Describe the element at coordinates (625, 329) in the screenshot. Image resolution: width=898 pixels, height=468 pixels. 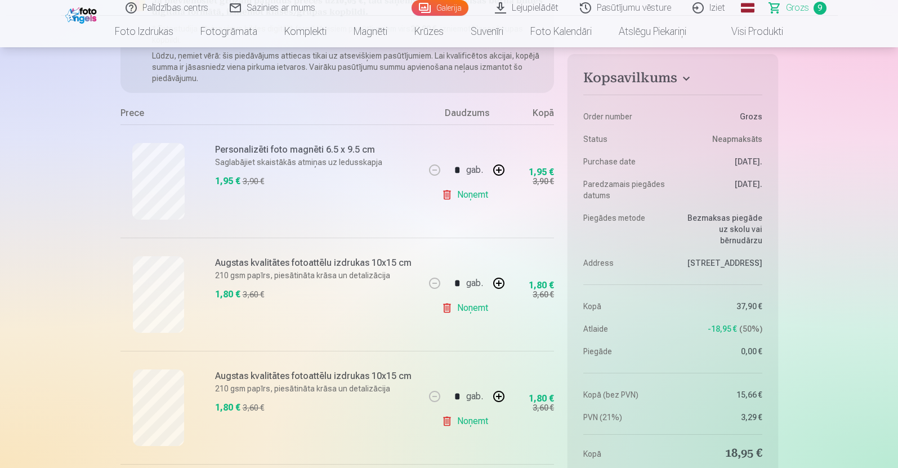
I see `dt: Atlaide` at that location.